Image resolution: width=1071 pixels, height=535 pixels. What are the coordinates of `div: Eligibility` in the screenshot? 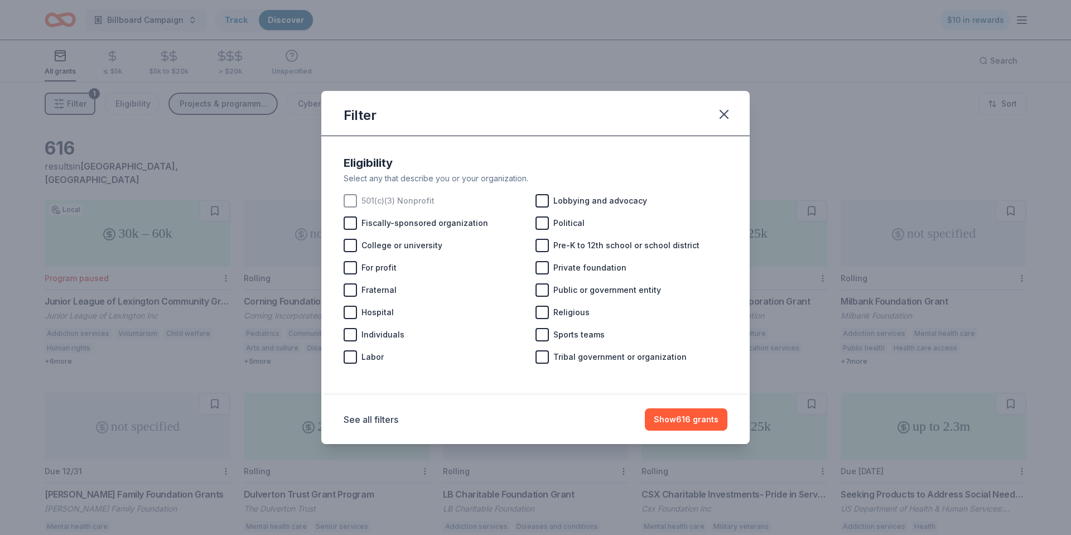 It's located at (536, 163).